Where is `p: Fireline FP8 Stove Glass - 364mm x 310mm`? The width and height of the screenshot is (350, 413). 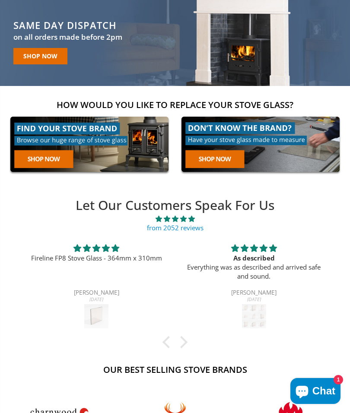
p: Fireline FP8 Stove Glass - 364mm x 310mm is located at coordinates (96, 258).